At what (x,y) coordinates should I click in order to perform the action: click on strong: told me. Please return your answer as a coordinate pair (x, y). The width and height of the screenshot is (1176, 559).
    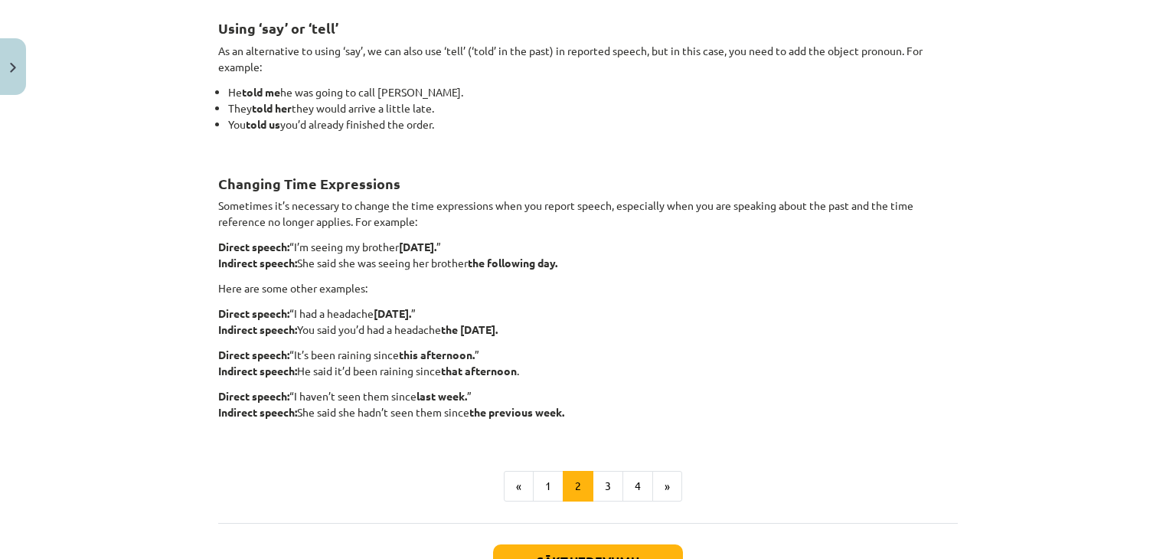
    Looking at the image, I should click on (261, 92).